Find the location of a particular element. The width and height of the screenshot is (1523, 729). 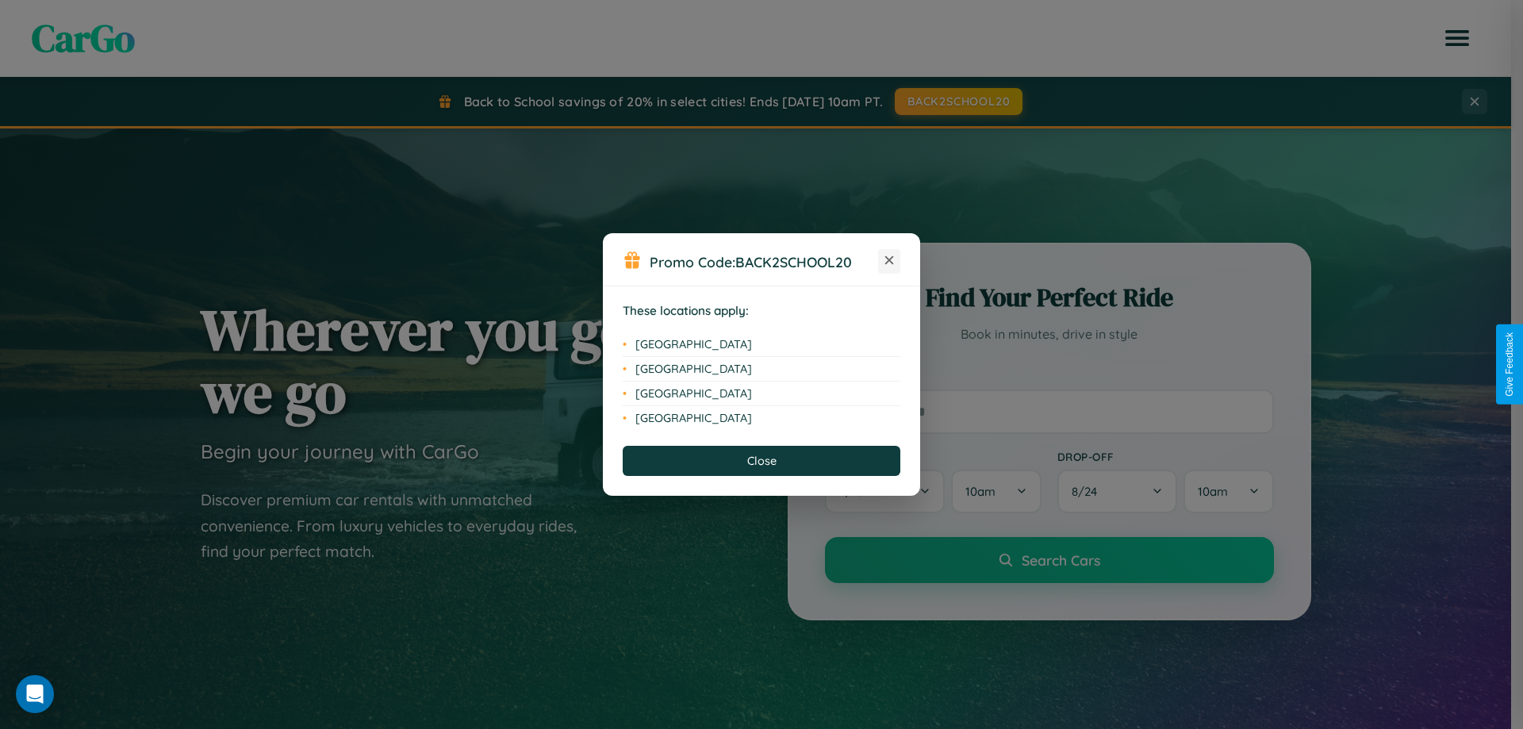

div: Give Feedback is located at coordinates (1509, 364).